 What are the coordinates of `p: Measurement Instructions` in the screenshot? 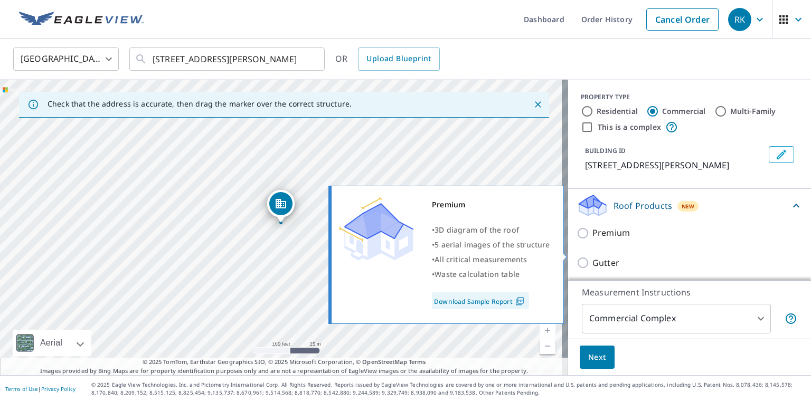 It's located at (690, 292).